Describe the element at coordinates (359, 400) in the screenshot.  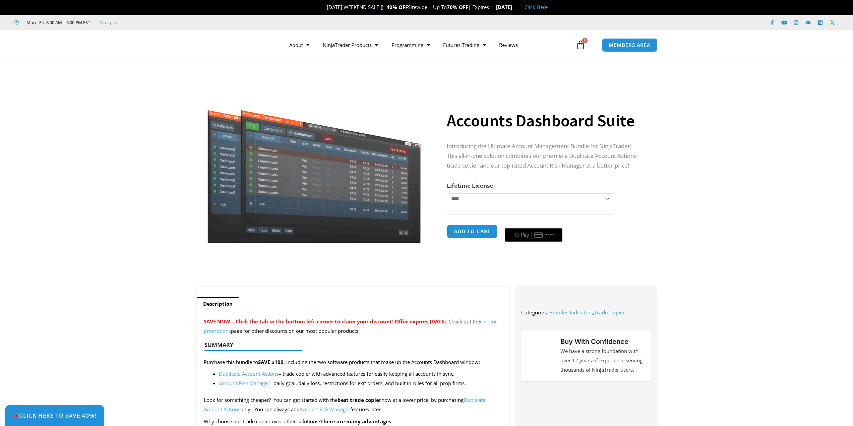
I see `strong: best trade copier` at that location.